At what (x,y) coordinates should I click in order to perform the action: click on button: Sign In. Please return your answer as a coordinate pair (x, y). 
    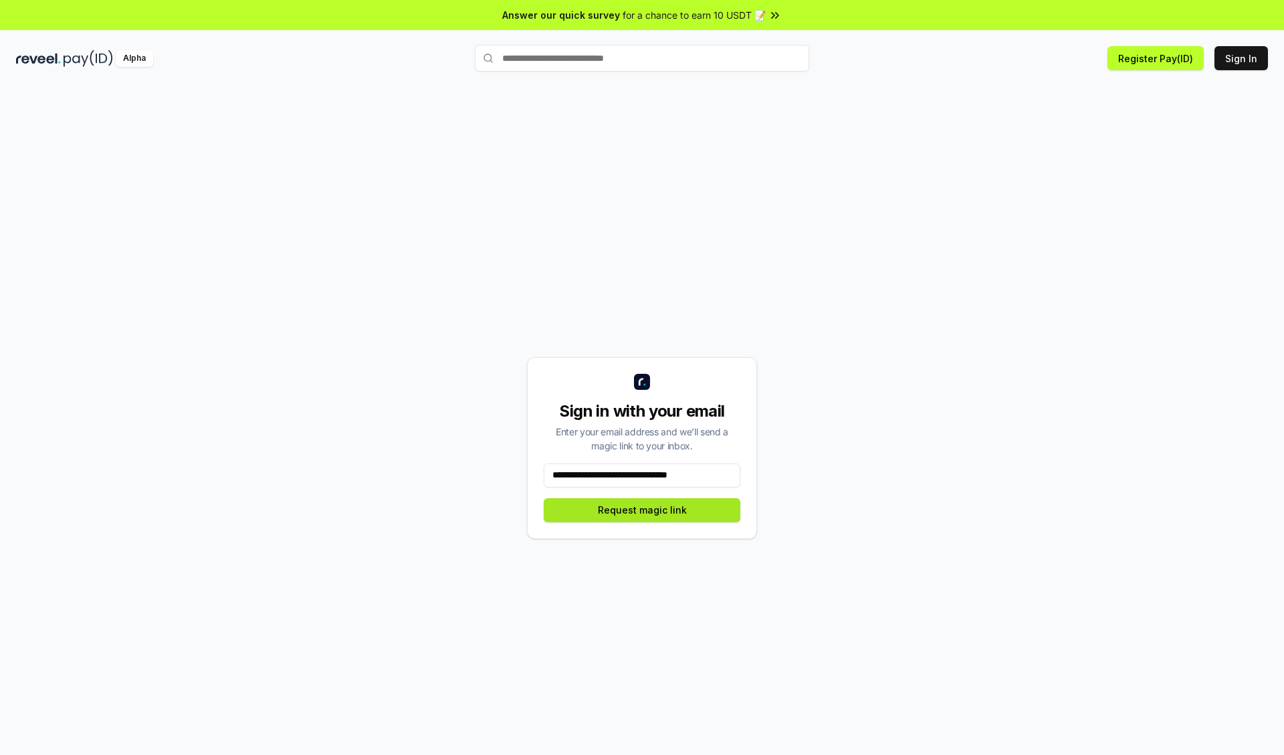
    Looking at the image, I should click on (1241, 58).